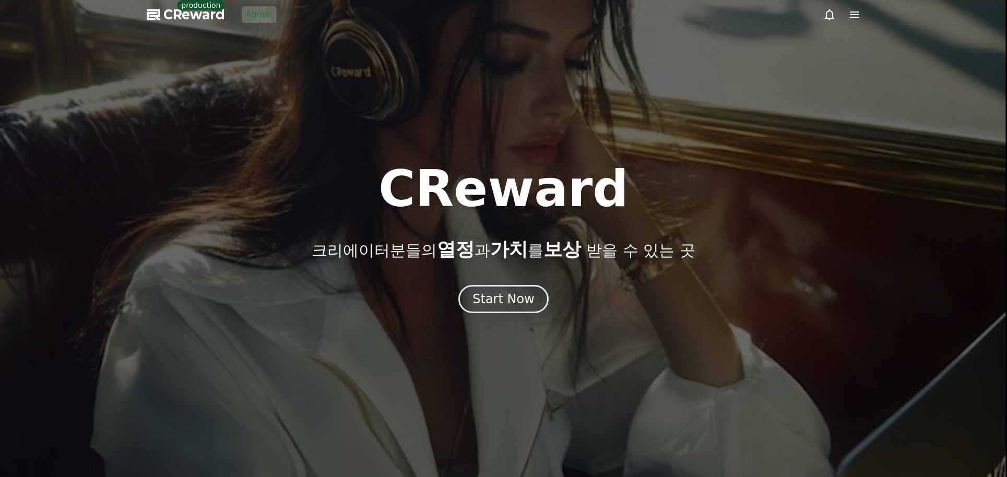  Describe the element at coordinates (509, 249) in the screenshot. I see `span: 가치` at that location.